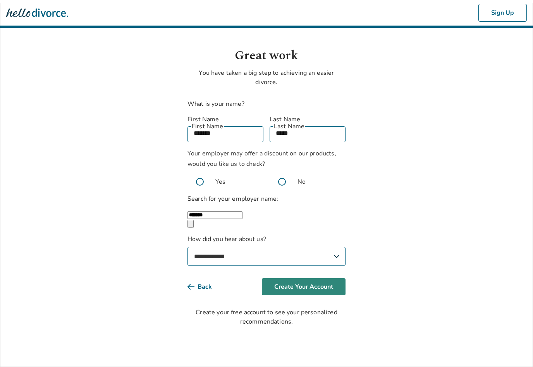 The width and height of the screenshot is (533, 367). What do you see at coordinates (233, 199) in the screenshot?
I see `label: Search for your employer name:` at bounding box center [233, 199].